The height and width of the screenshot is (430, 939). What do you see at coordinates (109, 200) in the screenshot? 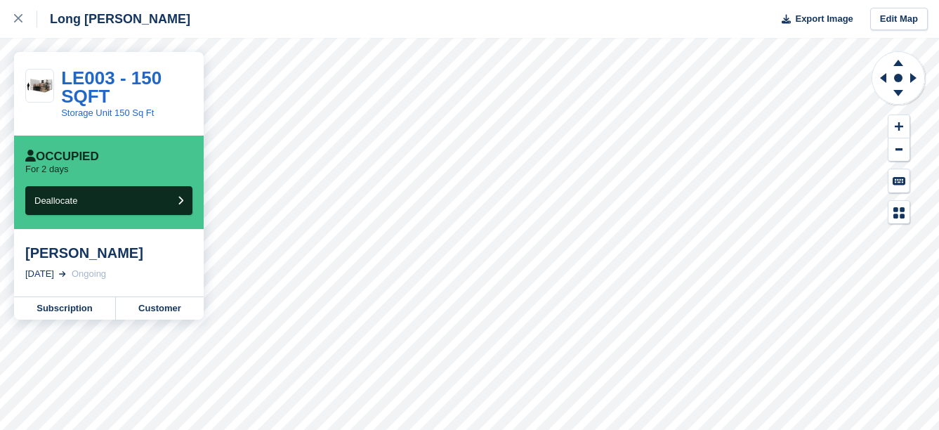
I see `button: Deallocate` at bounding box center [109, 200].